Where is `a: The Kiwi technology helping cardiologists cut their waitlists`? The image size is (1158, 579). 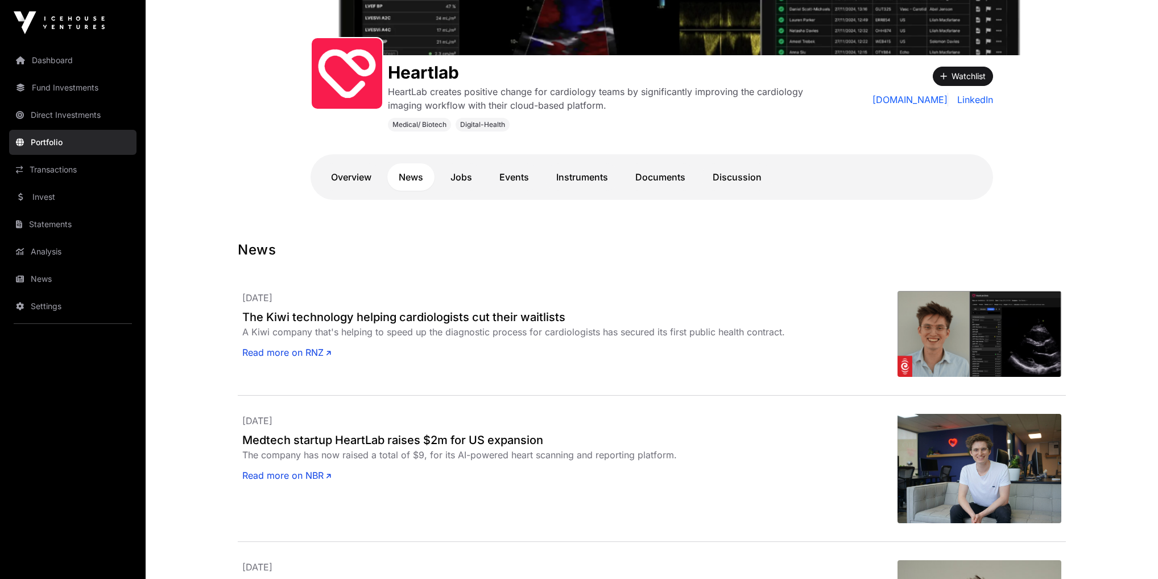 a: The Kiwi technology helping cardiologists cut their waitlists is located at coordinates (570, 317).